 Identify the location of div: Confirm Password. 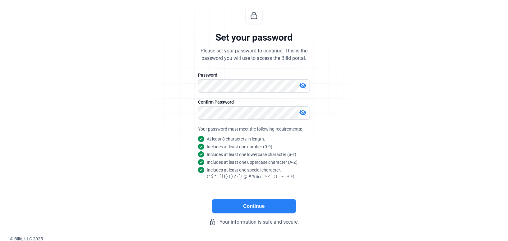
(254, 102).